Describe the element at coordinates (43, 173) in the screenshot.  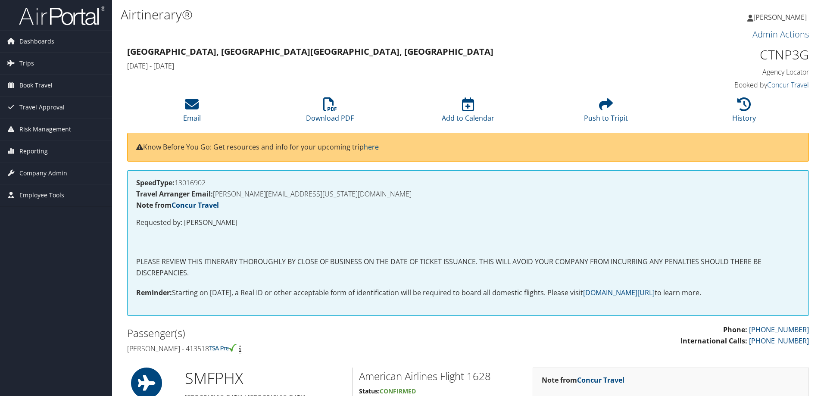
I see `span: Company Admin` at that location.